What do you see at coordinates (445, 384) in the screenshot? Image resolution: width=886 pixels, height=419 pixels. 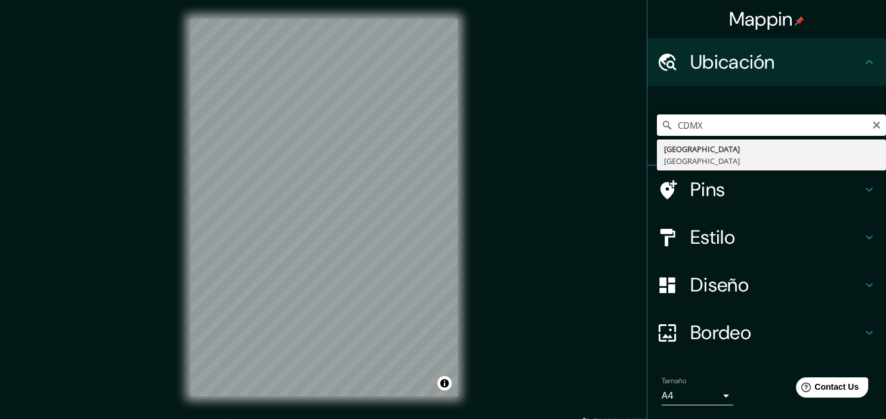 I see `button: Atribución de choques` at bounding box center [445, 384].